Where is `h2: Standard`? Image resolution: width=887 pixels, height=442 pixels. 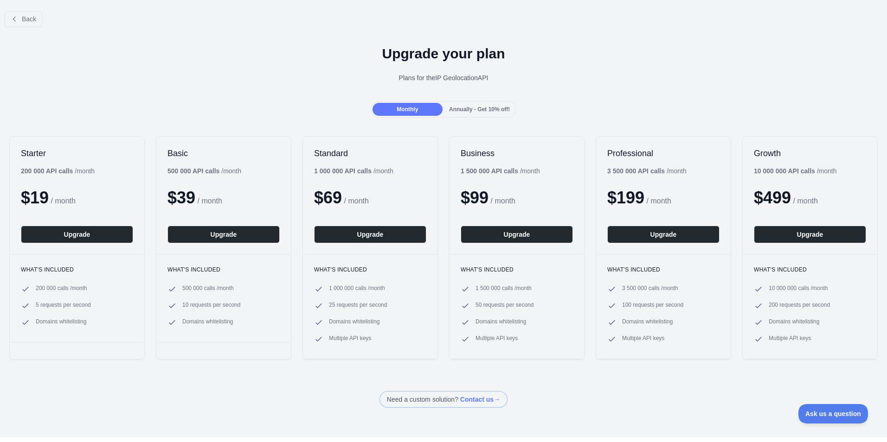
h2: Standard is located at coordinates (370, 154).